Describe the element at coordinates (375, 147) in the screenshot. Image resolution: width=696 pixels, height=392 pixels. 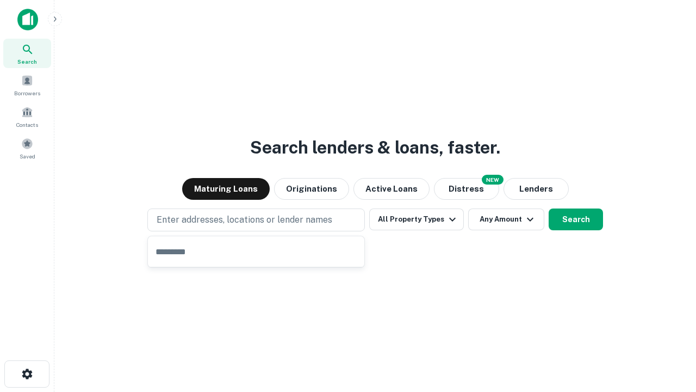
I see `h3: Search lenders & loans, faster.` at that location.